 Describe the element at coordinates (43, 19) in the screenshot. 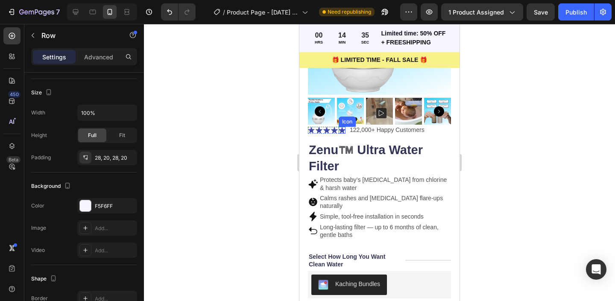

I see `p: MIN` at that location.